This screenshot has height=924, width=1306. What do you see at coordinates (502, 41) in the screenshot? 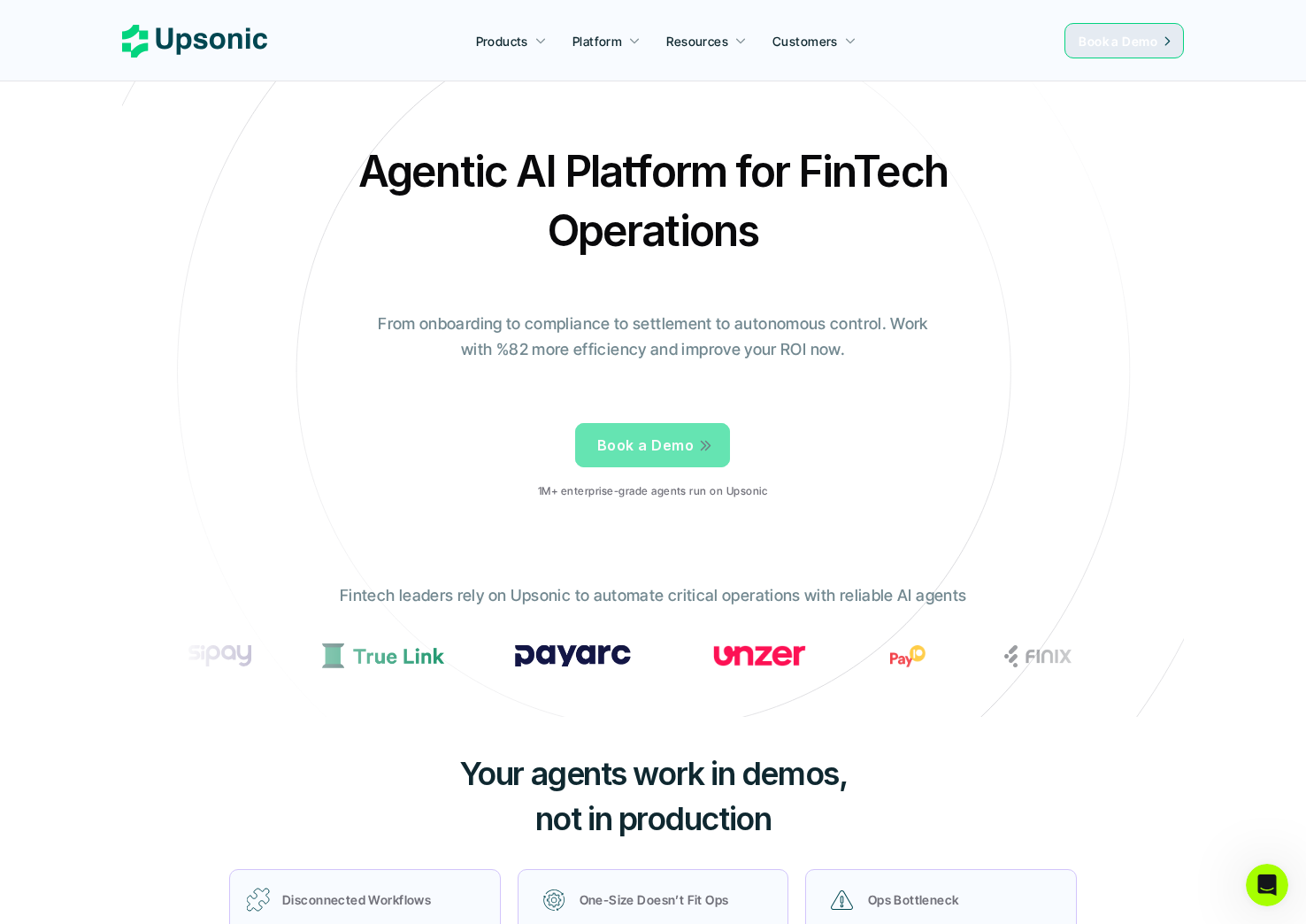
I see `p: Products` at bounding box center [502, 41].